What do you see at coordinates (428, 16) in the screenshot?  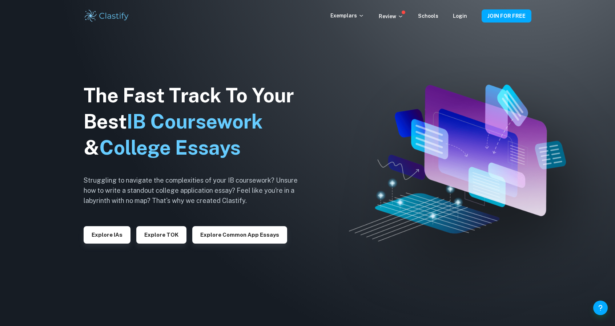 I see `a: Schools` at bounding box center [428, 16].